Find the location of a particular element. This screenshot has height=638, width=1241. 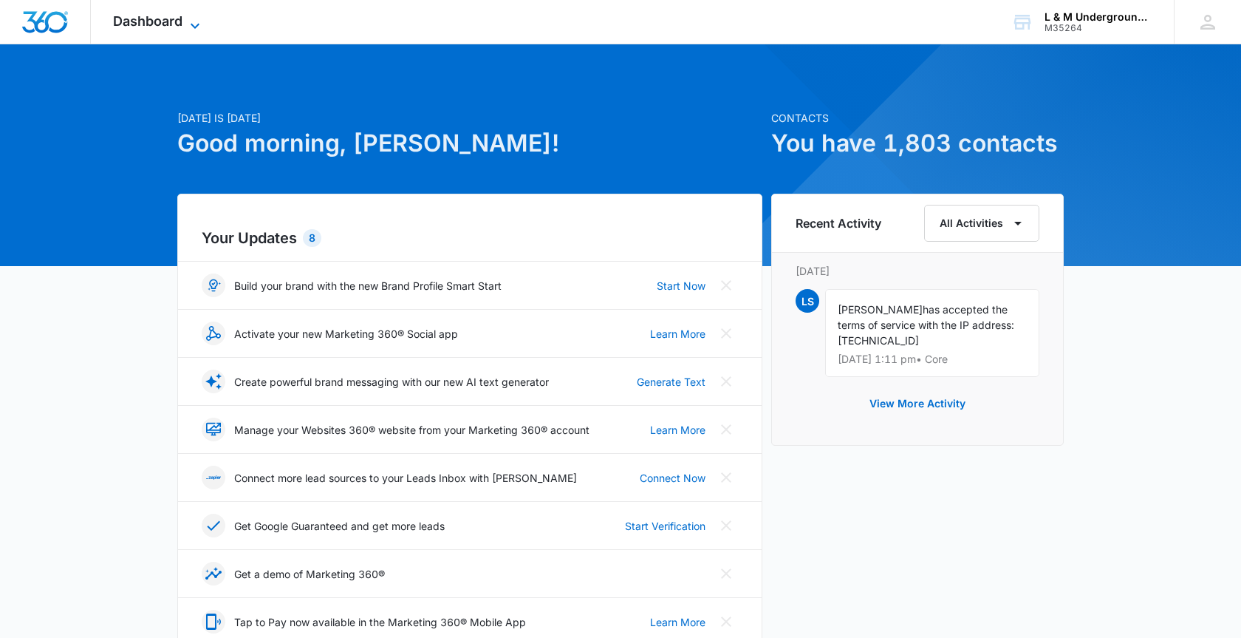

a: Generate Text is located at coordinates (671, 381).